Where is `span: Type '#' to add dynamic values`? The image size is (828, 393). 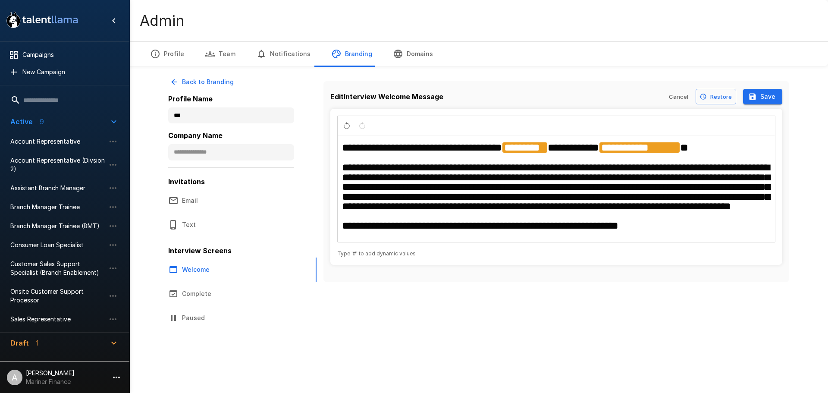
span: Type '#' to add dynamic values is located at coordinates (376, 253).